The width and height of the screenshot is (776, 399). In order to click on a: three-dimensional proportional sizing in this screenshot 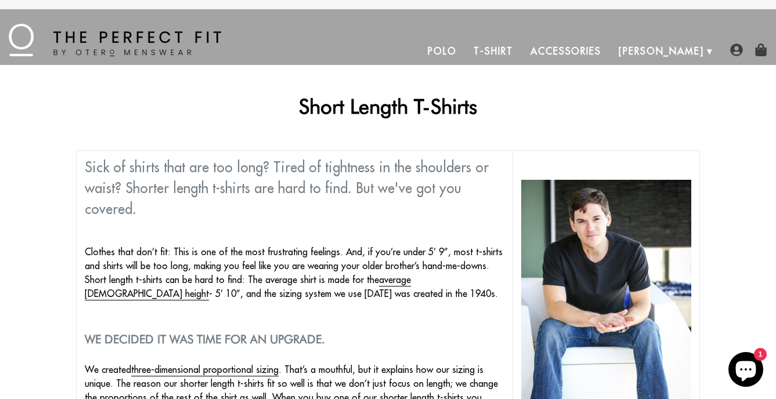, I will do `click(205, 370)`.